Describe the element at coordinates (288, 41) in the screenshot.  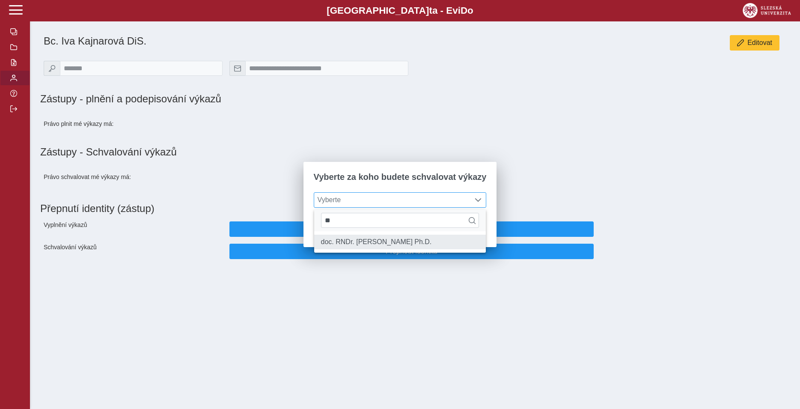
I see `h1: Bc. Iva Kajnarová DiS.` at that location.